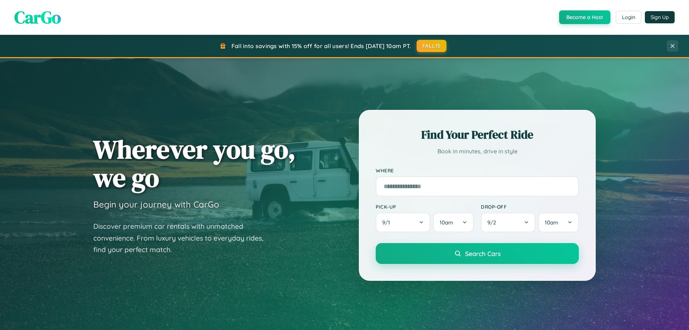 This screenshot has width=689, height=330. Describe the element at coordinates (156, 204) in the screenshot. I see `h3: Begin your journey with CarGo` at that location.